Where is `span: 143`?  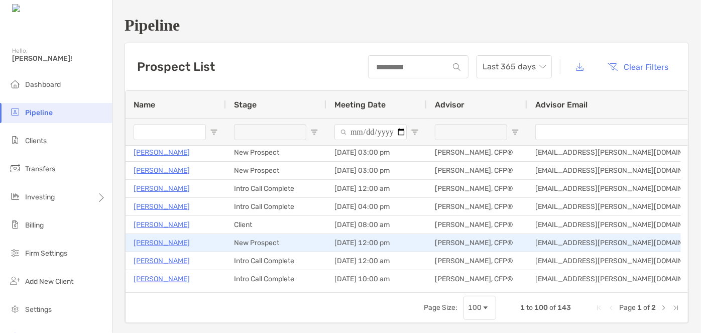 span: 143 is located at coordinates (564, 307).